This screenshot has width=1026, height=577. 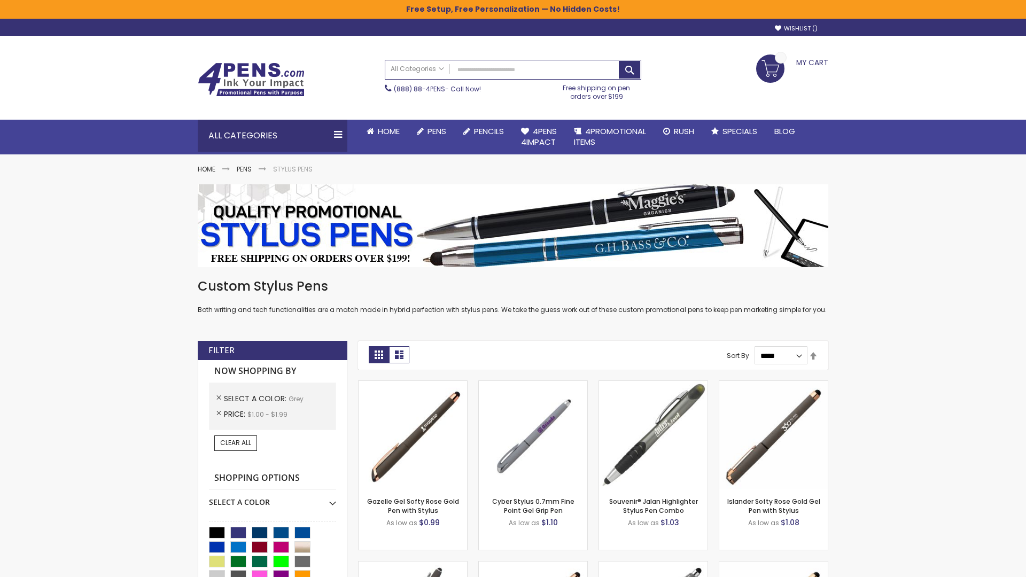 What do you see at coordinates (251, 80) in the screenshot?
I see `img: 4Pens Custom Pens and Promotional Products` at bounding box center [251, 80].